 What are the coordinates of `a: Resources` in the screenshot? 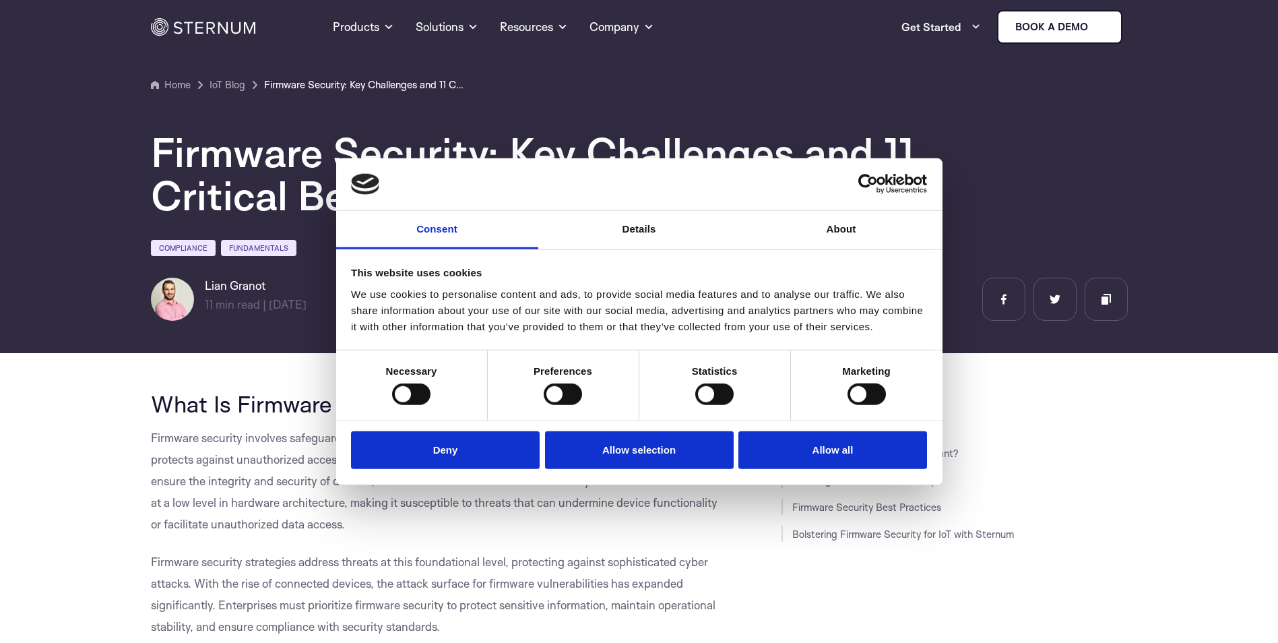 It's located at (533, 27).